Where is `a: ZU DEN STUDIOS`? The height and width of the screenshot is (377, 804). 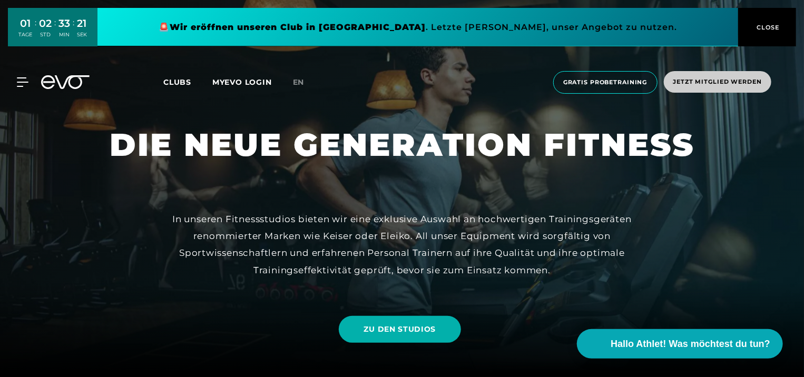 a: ZU DEN STUDIOS is located at coordinates (402, 329).